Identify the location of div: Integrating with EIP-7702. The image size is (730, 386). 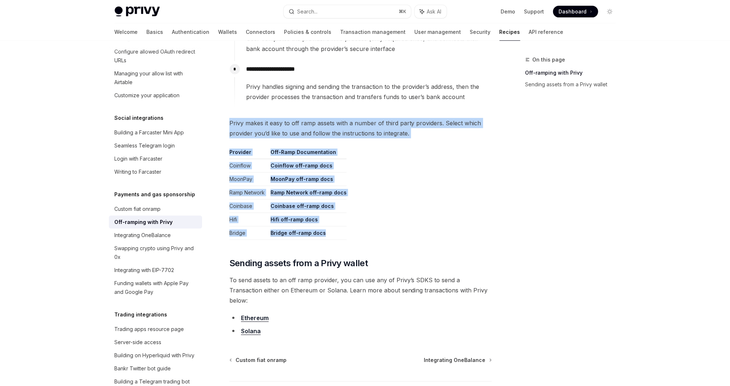
(145, 270).